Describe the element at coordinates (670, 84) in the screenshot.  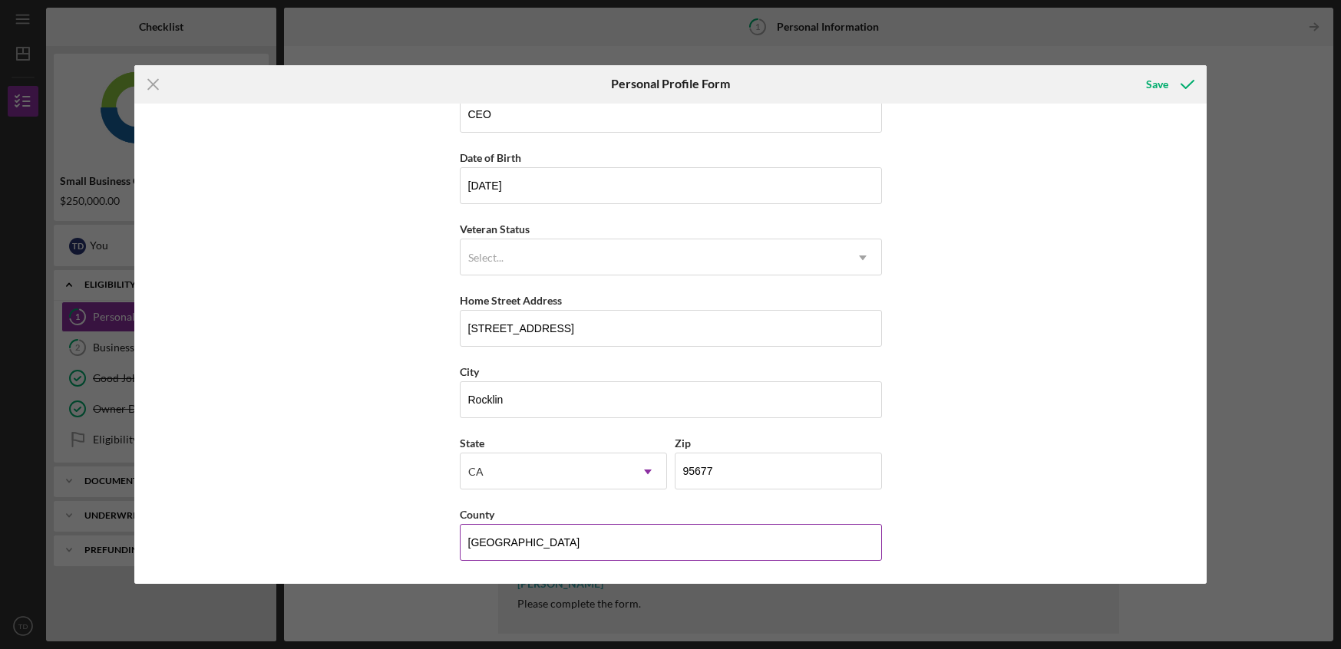
I see `h6: Personal Profile Form` at that location.